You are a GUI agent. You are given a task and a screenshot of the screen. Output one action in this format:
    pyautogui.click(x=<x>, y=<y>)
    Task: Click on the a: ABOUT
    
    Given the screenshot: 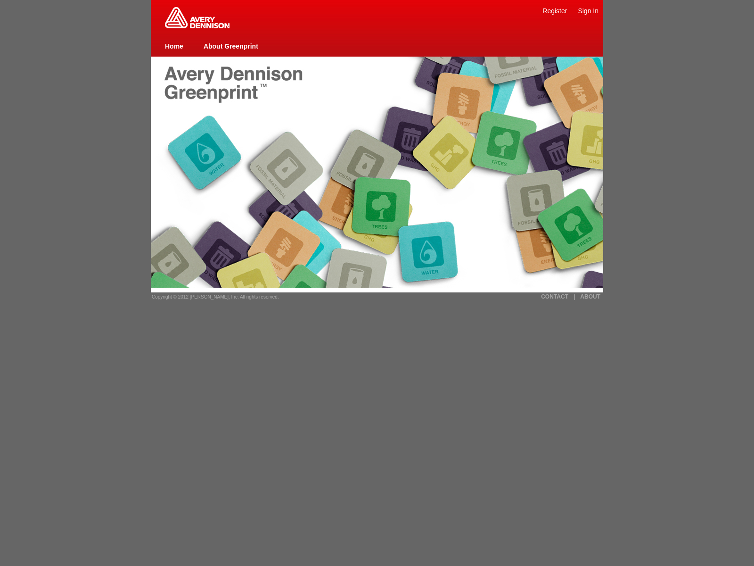 What is the action you would take?
    pyautogui.click(x=590, y=297)
    